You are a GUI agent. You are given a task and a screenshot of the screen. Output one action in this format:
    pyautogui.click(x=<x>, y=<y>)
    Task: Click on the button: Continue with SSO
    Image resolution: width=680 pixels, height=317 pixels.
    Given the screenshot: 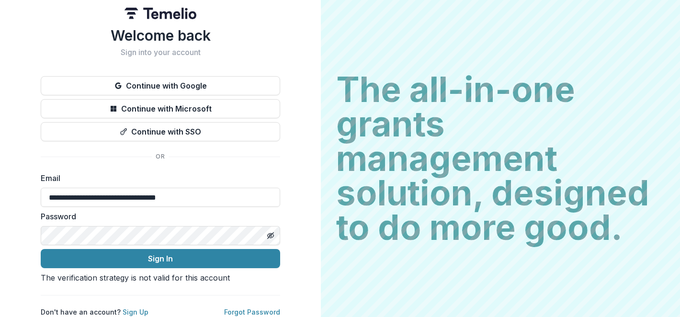 What is the action you would take?
    pyautogui.click(x=160, y=132)
    